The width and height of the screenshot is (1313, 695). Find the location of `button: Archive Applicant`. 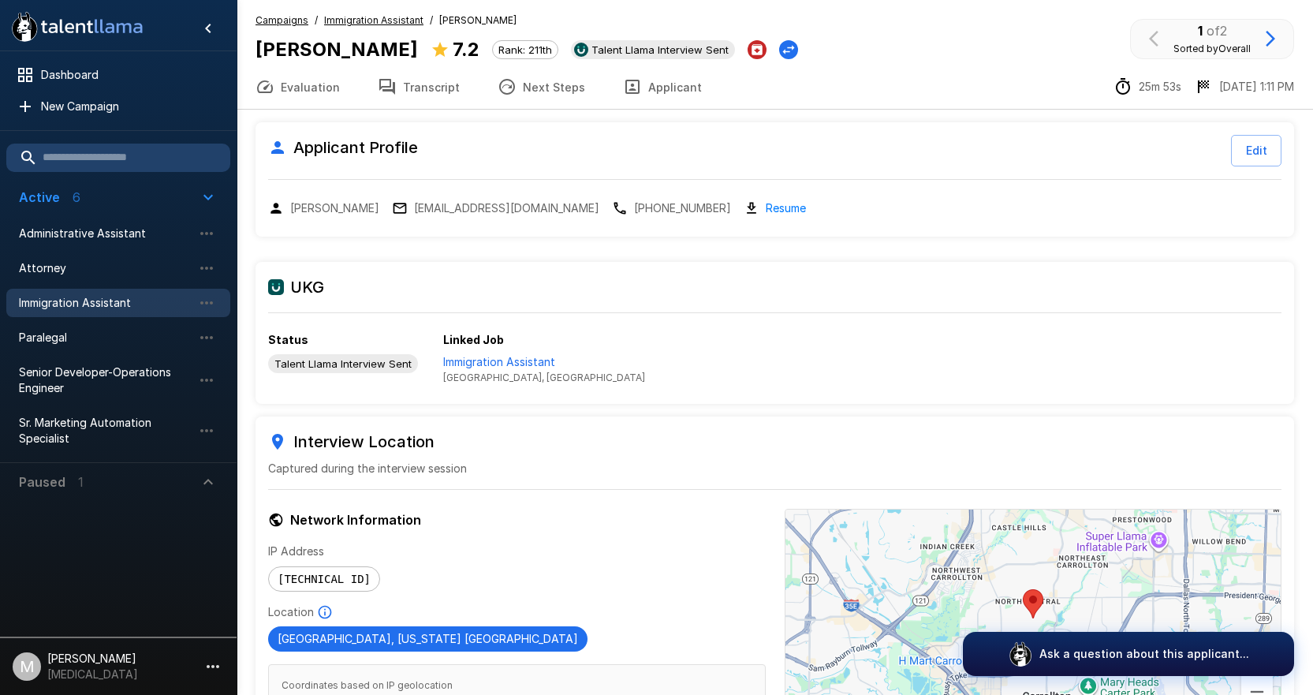

button: Archive Applicant is located at coordinates (757, 50).